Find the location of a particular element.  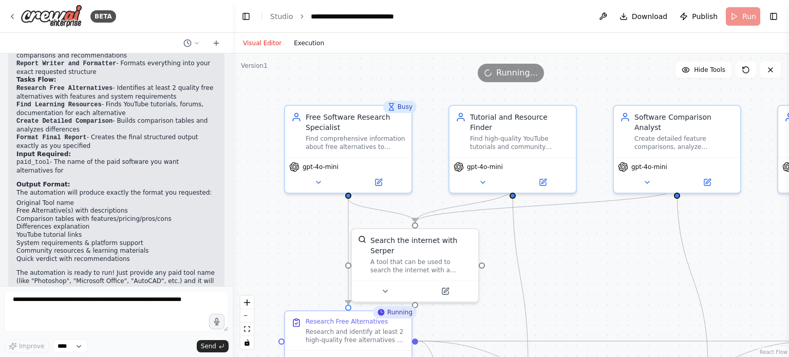

span: Publish is located at coordinates (705, 16).